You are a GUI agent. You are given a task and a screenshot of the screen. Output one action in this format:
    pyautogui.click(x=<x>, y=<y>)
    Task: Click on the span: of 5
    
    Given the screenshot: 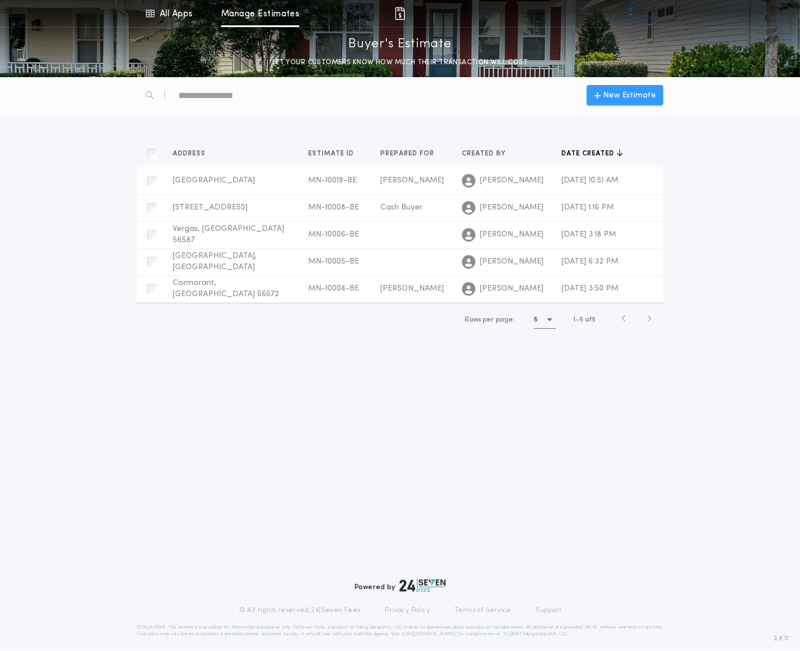 What is the action you would take?
    pyautogui.click(x=590, y=320)
    